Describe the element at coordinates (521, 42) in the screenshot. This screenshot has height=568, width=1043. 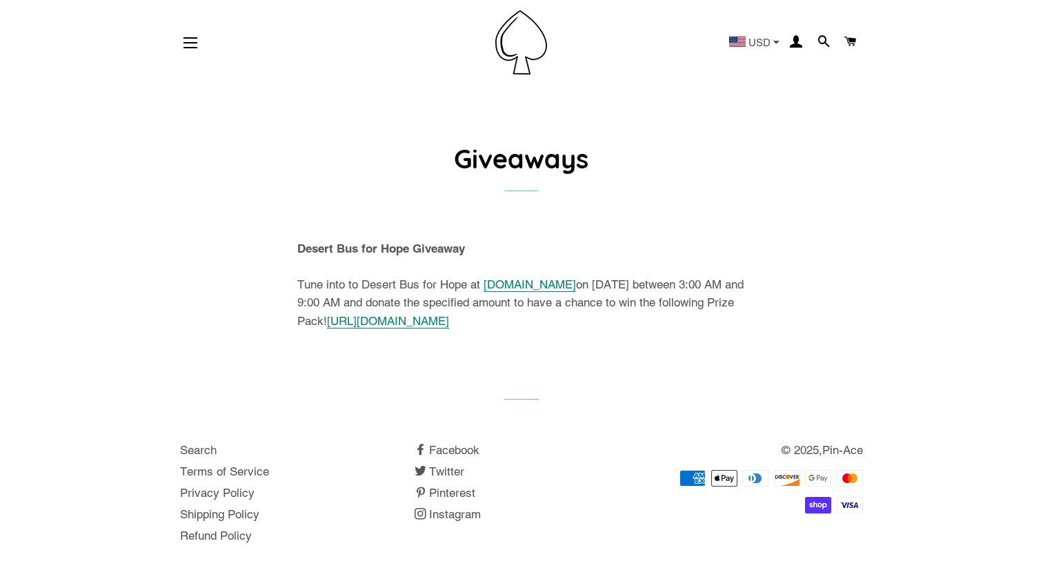
I see `img: Pin-Ace` at that location.